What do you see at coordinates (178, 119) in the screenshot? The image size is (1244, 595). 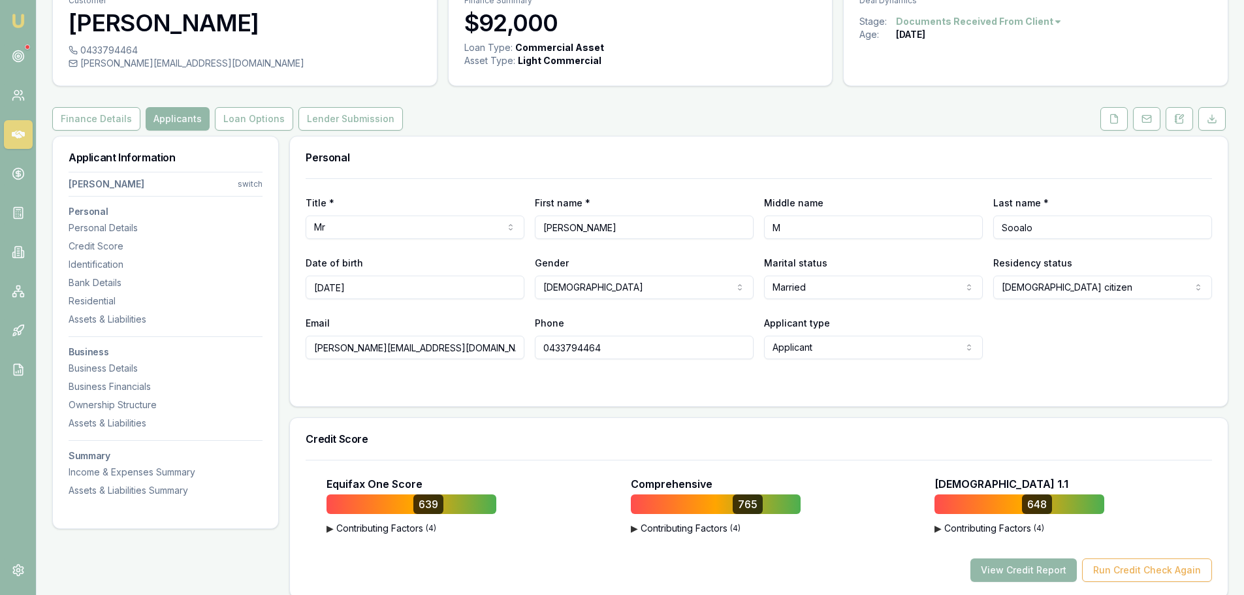 I see `button: Applicants` at bounding box center [178, 119].